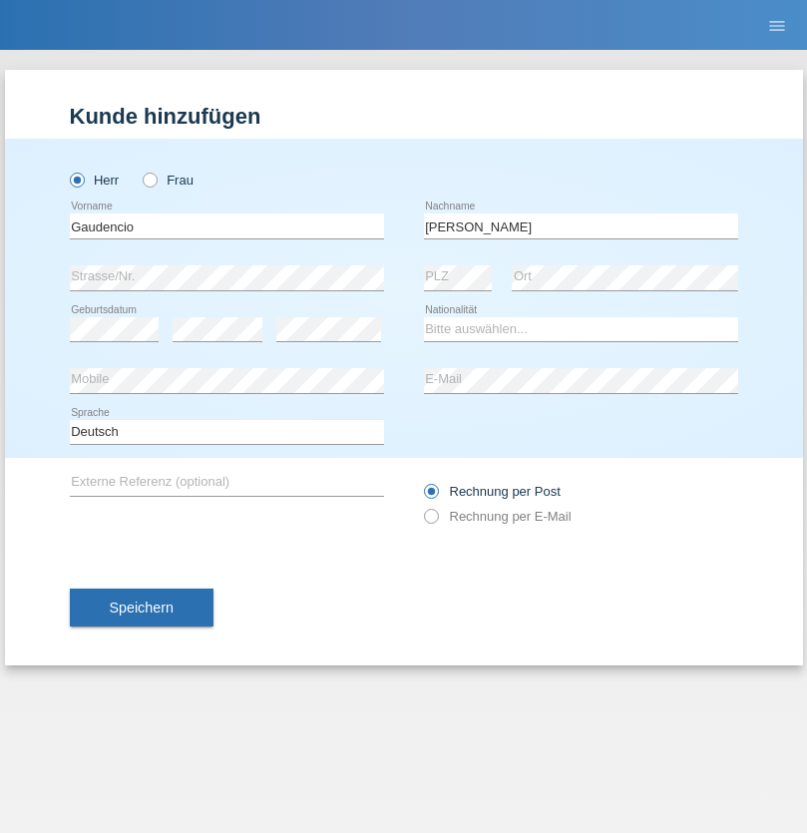  I want to click on button: Speichern, so click(142, 607).